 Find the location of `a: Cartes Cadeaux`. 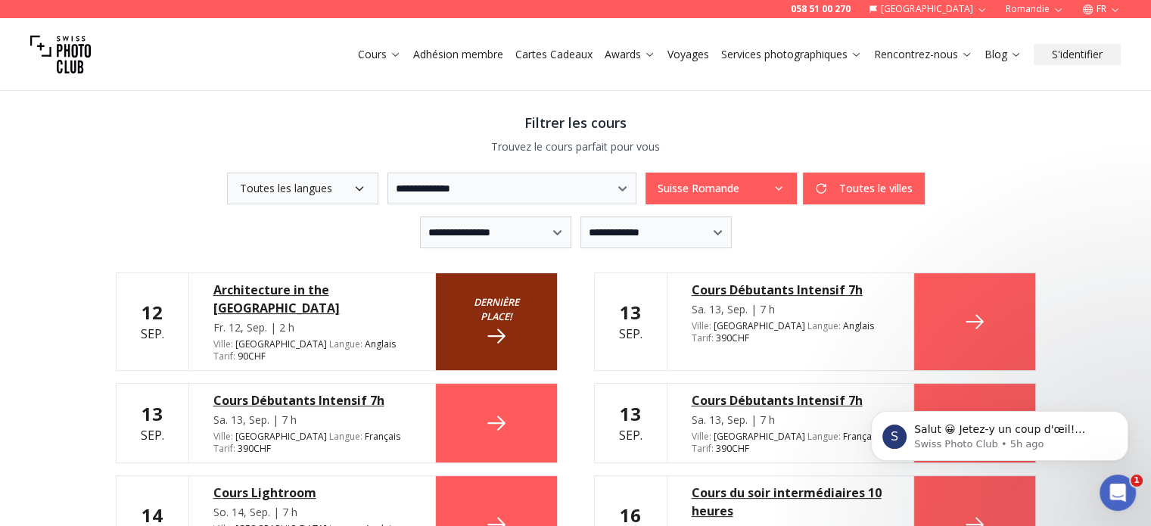

a: Cartes Cadeaux is located at coordinates (554, 54).